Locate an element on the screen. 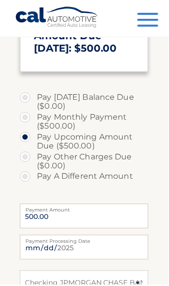  label: Pay A Different Amount is located at coordinates (85, 178).